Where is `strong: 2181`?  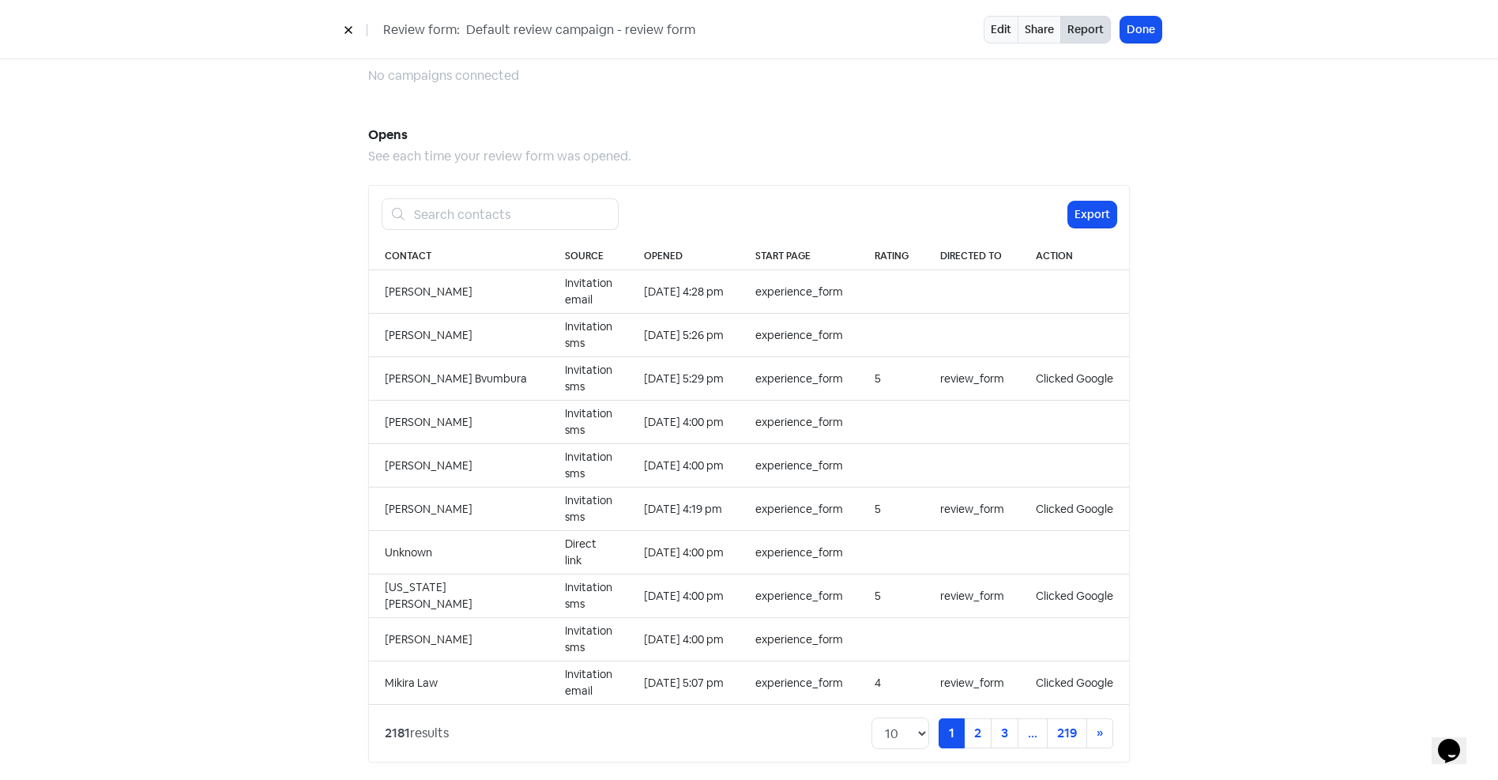
strong: 2181 is located at coordinates (397, 732).